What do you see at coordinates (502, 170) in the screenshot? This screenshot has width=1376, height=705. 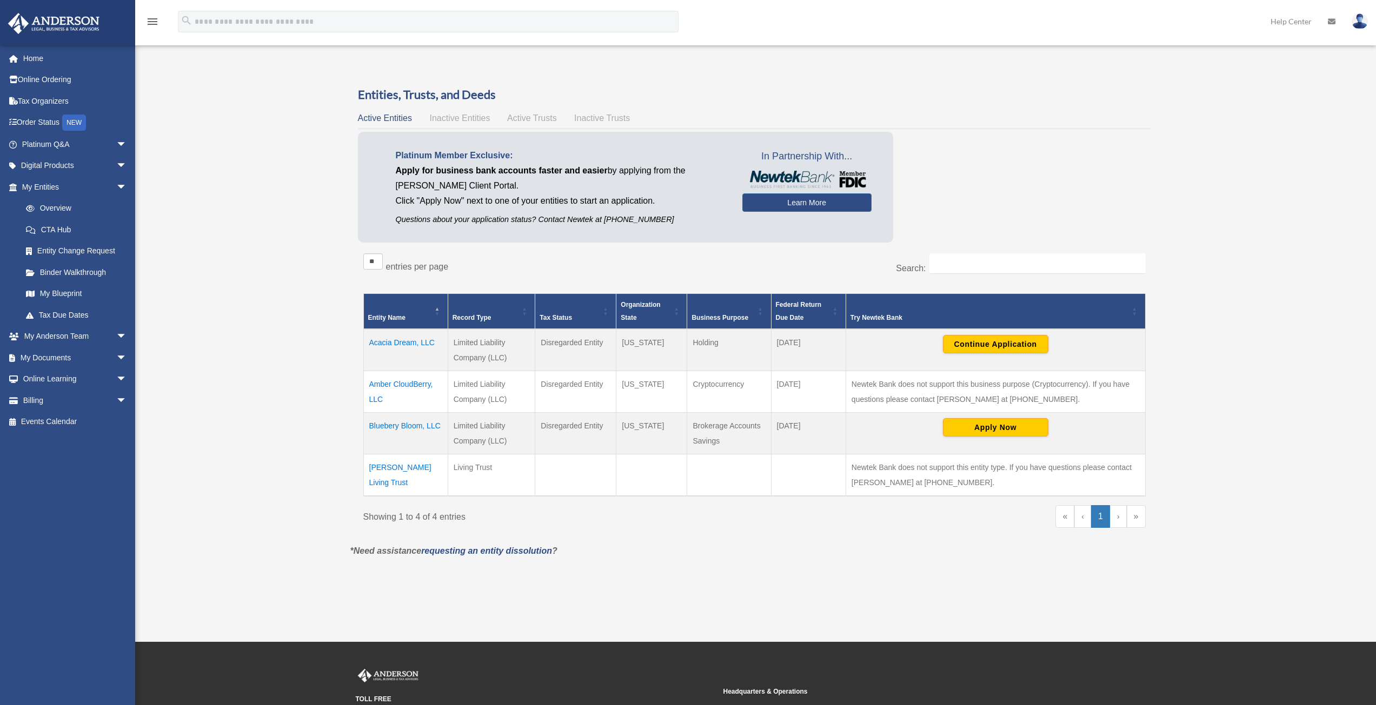 I see `span: Apply for business bank accounts faster and easier` at bounding box center [502, 170].